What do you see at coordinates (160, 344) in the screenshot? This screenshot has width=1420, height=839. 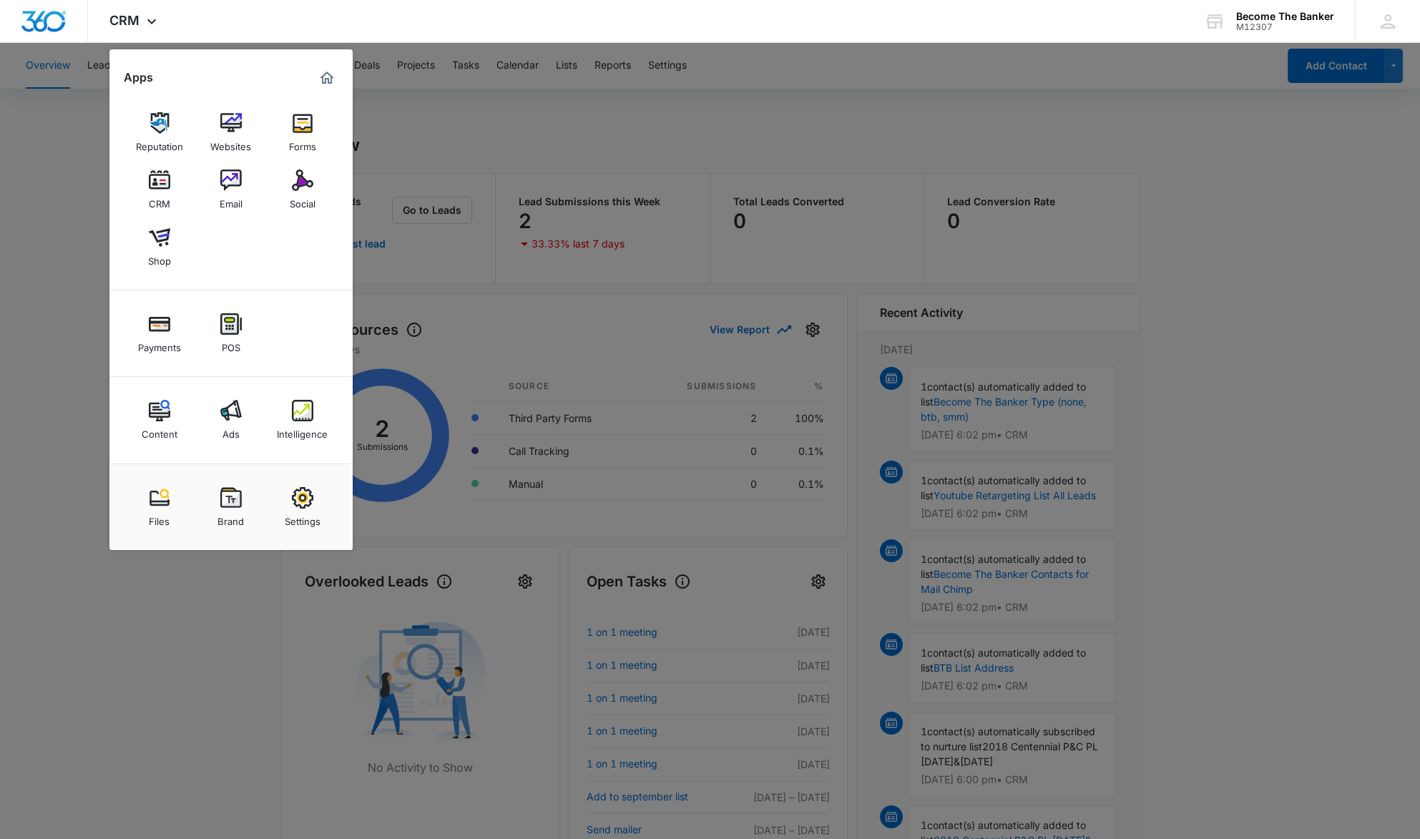 I see `div: Payments` at bounding box center [160, 344].